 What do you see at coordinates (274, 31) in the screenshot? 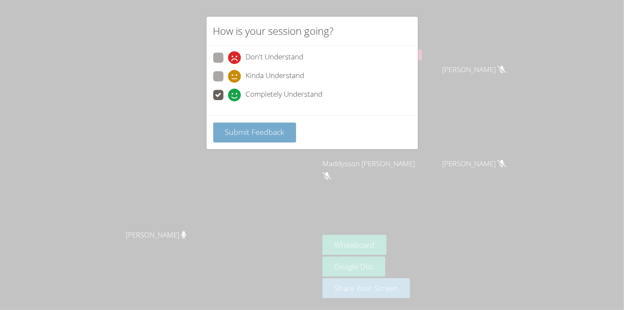
I see `h2: How is your session going?` at bounding box center [274, 31].